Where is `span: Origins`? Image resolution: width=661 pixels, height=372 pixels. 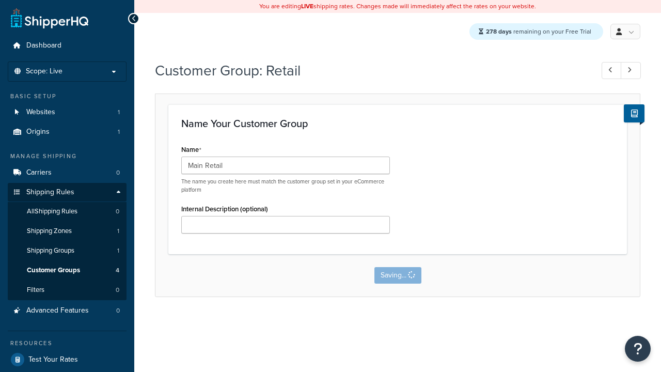 span: Origins is located at coordinates (38, 132).